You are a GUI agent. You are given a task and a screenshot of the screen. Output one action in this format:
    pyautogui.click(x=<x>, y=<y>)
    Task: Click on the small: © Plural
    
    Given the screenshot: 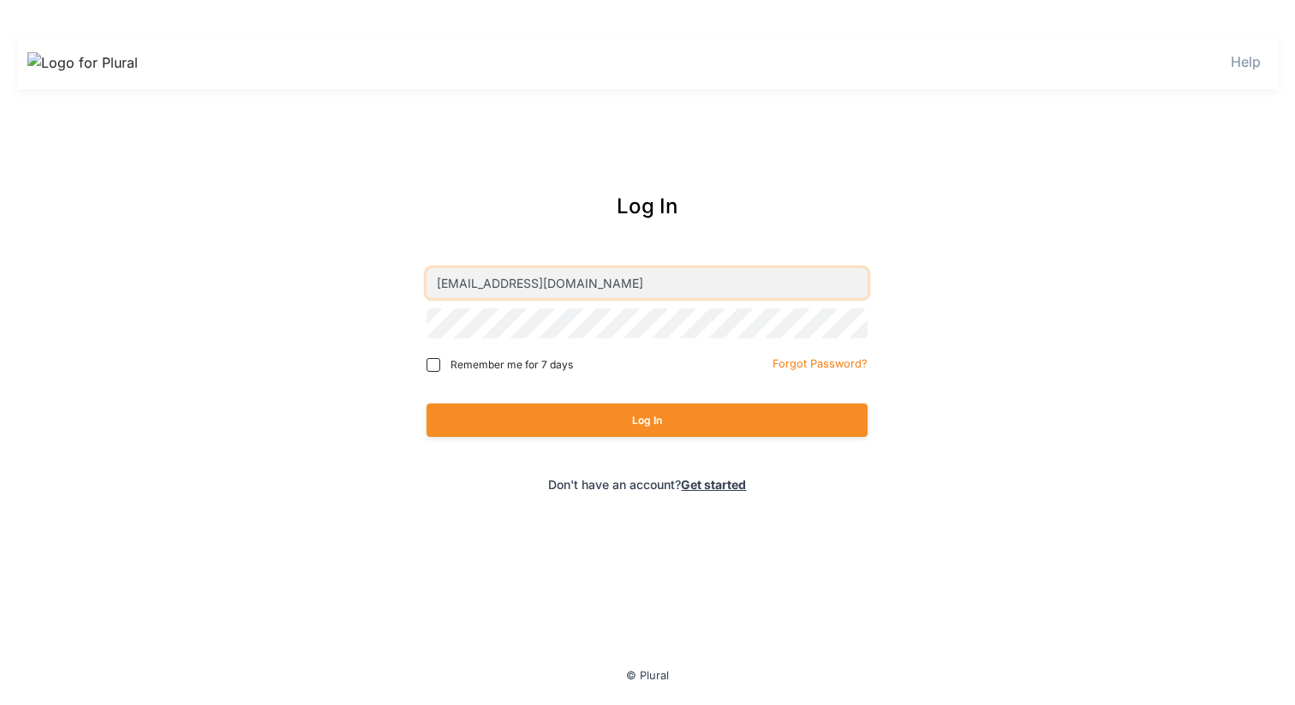 What is the action you would take?
    pyautogui.click(x=647, y=675)
    